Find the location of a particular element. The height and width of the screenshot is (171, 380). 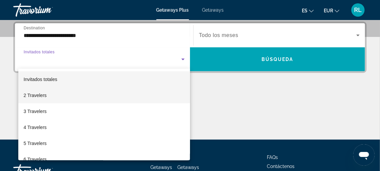

span: 2 Travelers is located at coordinates (35, 95).